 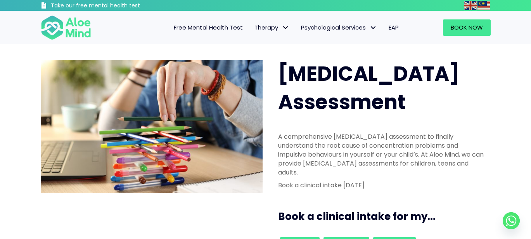 I want to click on nav: Menu, so click(x=253, y=28).